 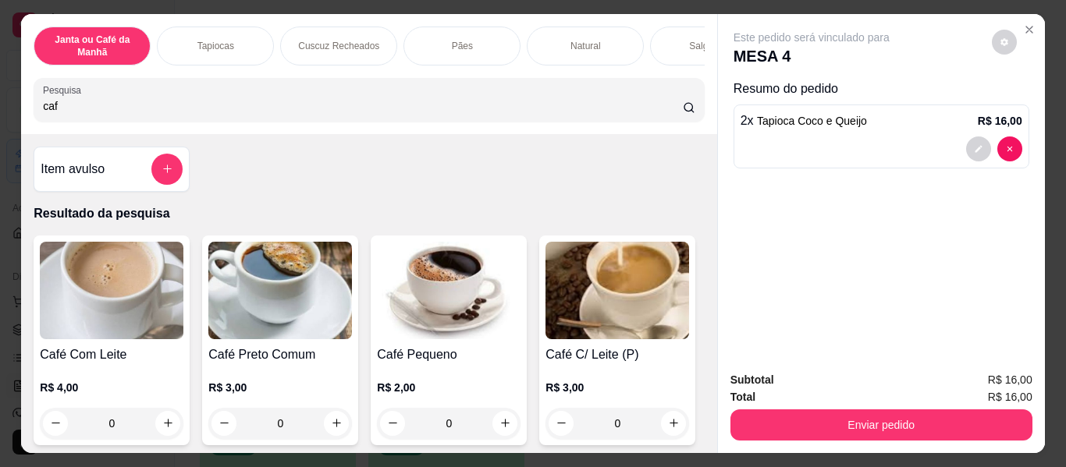 I want to click on p: Janta ou Café da Manhã, so click(x=92, y=46).